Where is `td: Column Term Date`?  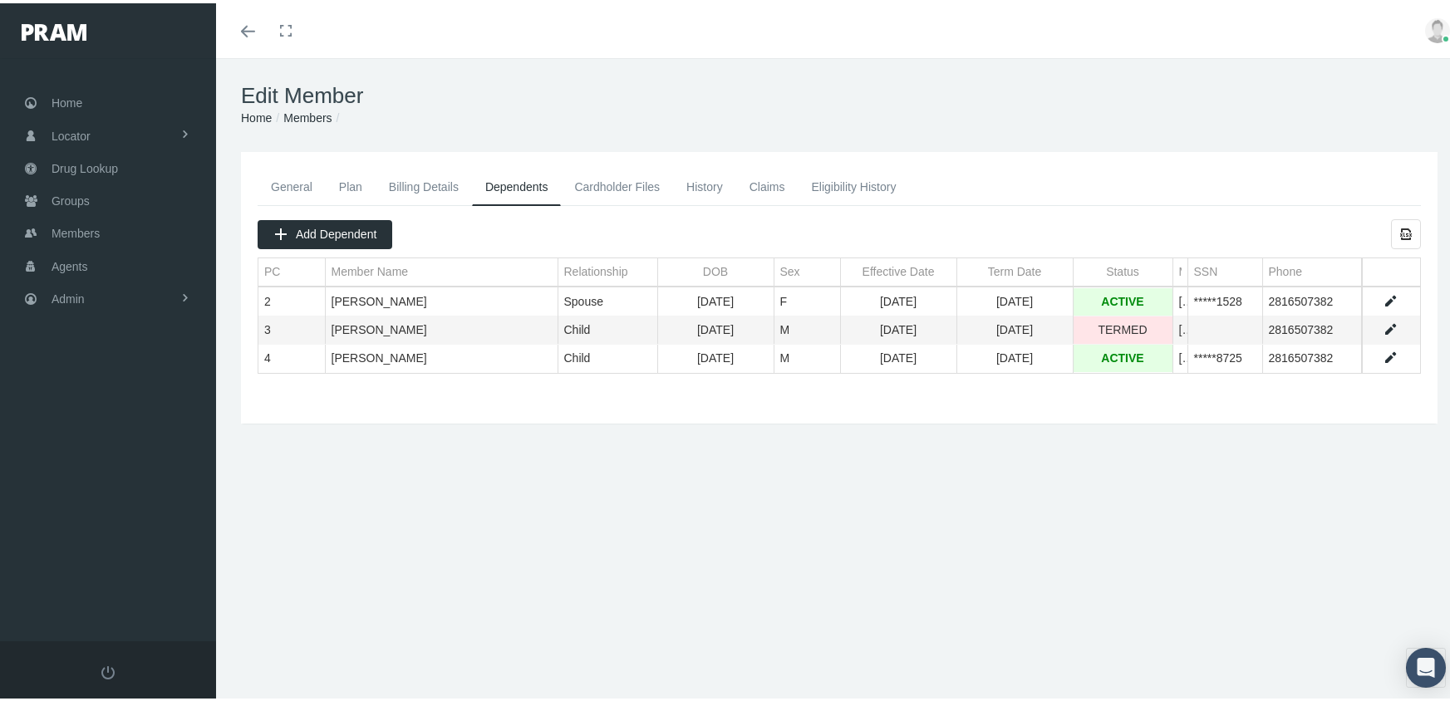
td: Column Term Date is located at coordinates (1015, 269).